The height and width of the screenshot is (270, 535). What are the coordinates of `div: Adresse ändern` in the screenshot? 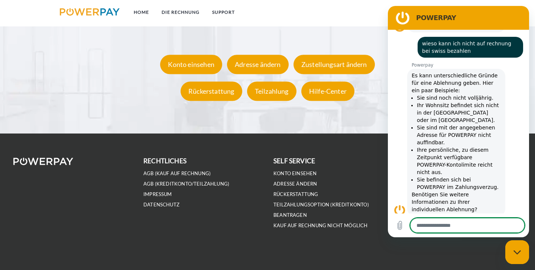 It's located at (258, 64).